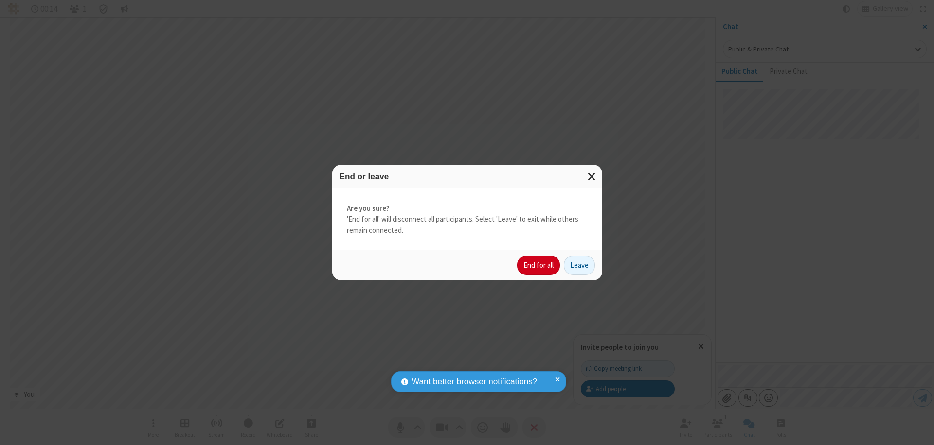 The height and width of the screenshot is (445, 934). Describe the element at coordinates (592, 176) in the screenshot. I see `button: Close modal` at that location.